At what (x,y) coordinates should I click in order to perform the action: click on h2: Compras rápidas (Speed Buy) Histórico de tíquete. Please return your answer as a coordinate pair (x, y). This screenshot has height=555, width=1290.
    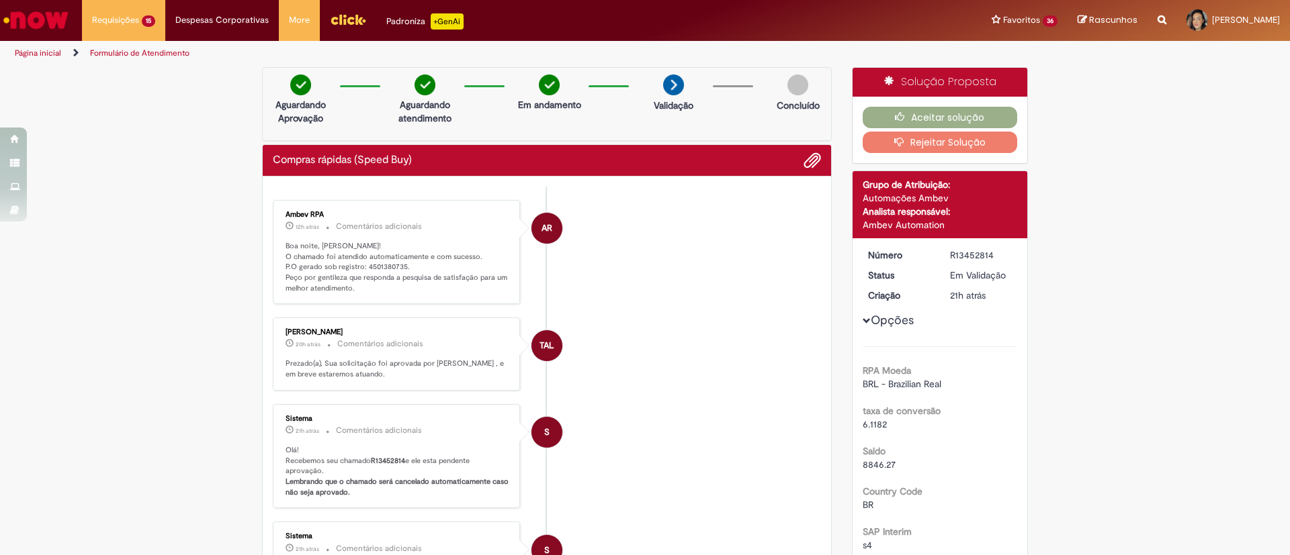
    Looking at the image, I should click on (342, 161).